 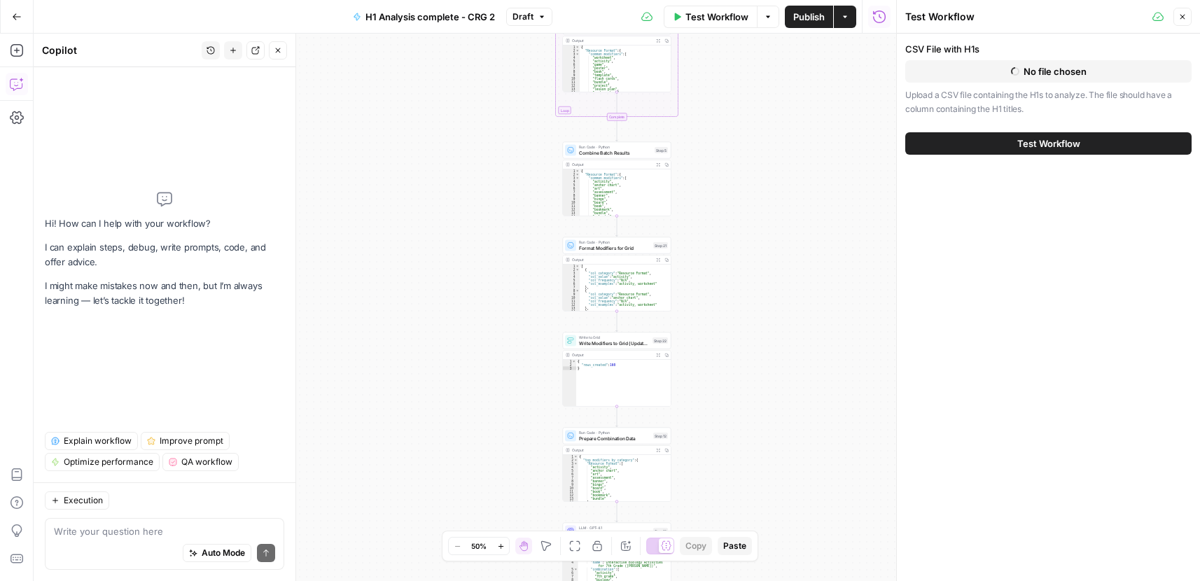 What do you see at coordinates (529, 17) in the screenshot?
I see `button: Draft` at bounding box center [529, 17].